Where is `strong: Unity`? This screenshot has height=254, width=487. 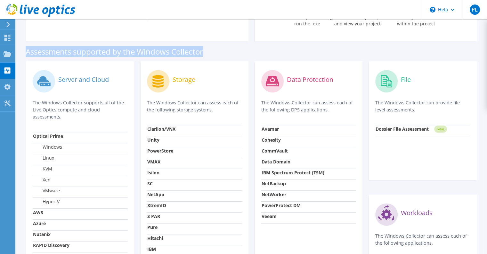 strong: Unity is located at coordinates (154, 139).